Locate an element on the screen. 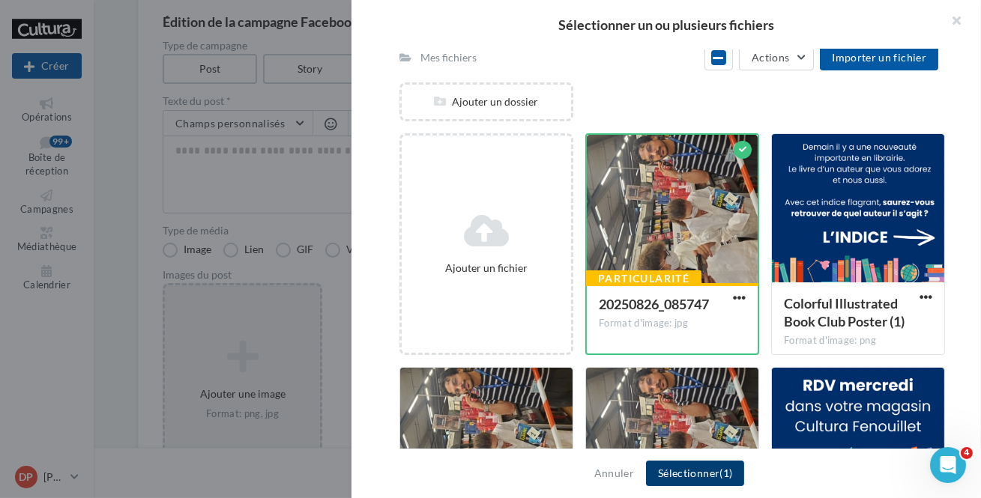 This screenshot has height=498, width=981. span: Actions is located at coordinates (770, 57).